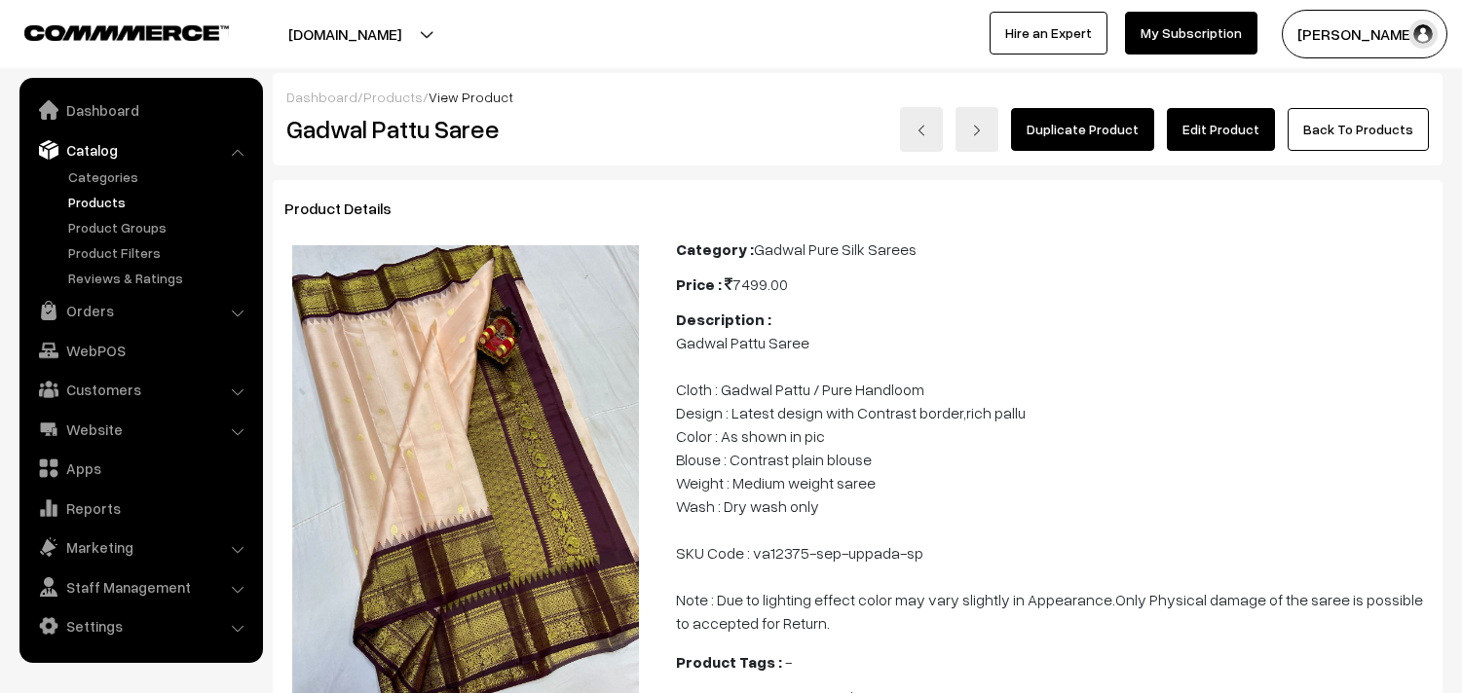 The image size is (1462, 693). I want to click on img: left-arrow.png, so click(921, 131).